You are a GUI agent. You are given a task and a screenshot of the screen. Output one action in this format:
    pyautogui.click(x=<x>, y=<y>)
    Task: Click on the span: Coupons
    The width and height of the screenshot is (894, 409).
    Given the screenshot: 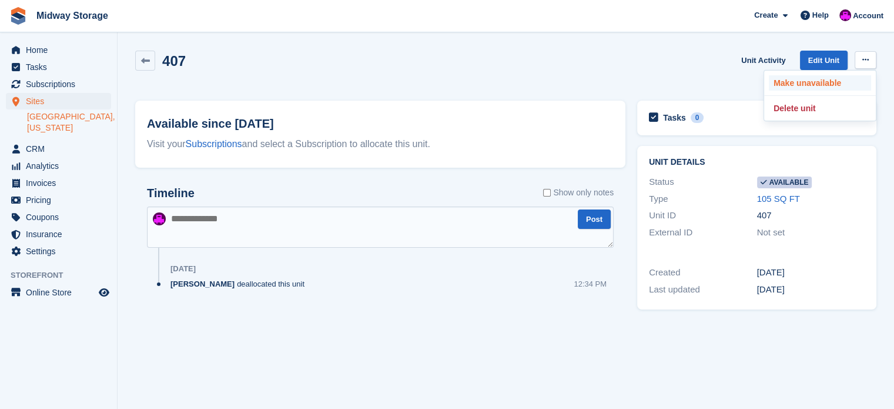 What is the action you would take?
    pyautogui.click(x=61, y=217)
    